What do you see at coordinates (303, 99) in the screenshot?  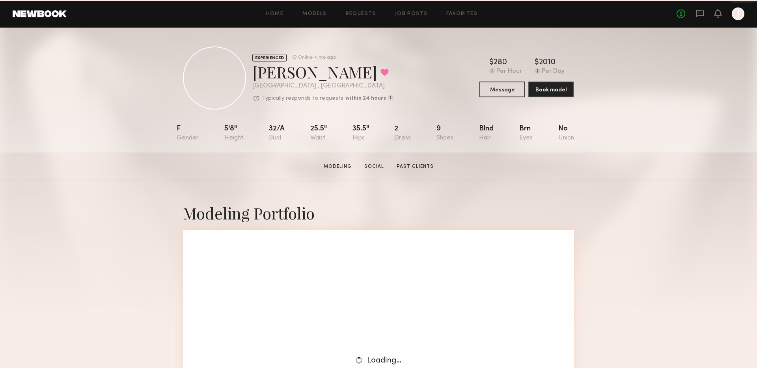 I see `p: Typically responds to requests` at bounding box center [303, 99].